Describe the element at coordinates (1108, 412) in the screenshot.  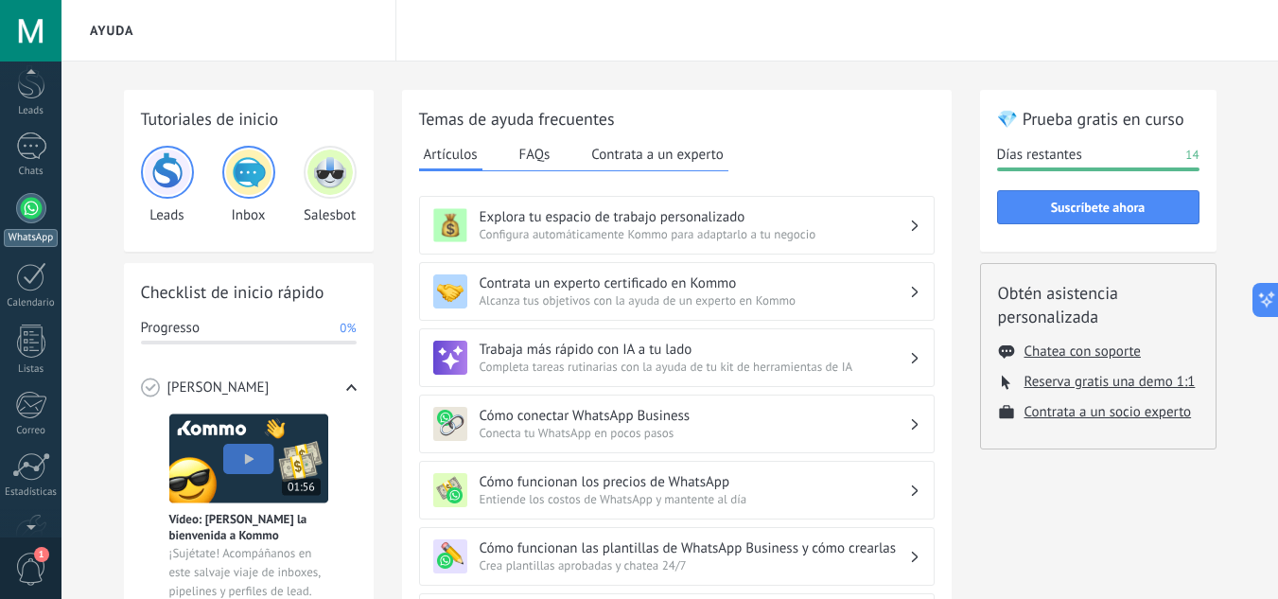
I see `button: Contrata a un socio experto` at that location.